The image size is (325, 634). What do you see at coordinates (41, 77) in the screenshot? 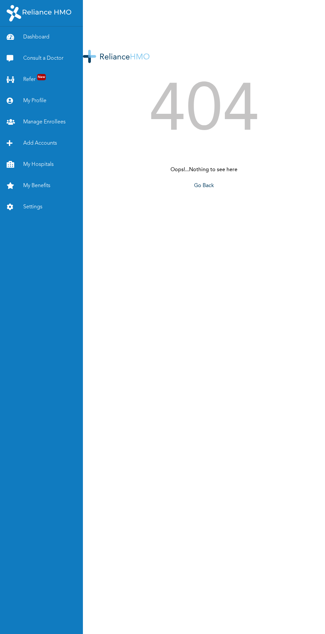
I see `span: New` at bounding box center [41, 77].